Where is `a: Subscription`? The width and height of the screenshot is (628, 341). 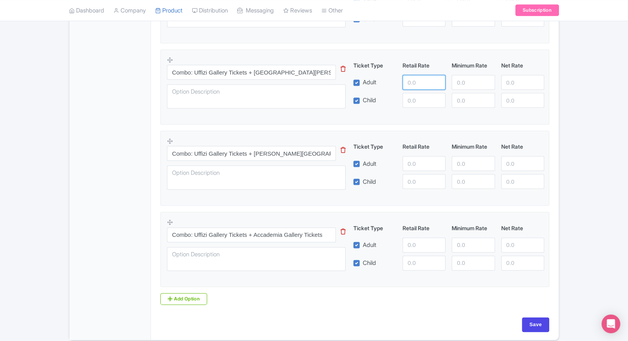
a: Subscription is located at coordinates (537, 11).